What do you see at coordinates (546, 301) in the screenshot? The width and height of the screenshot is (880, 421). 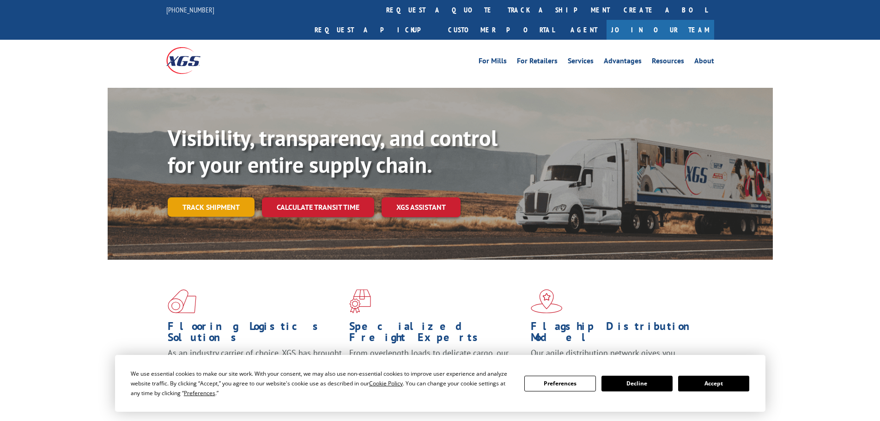 I see `img: xgs-icon-flagship-distribution-model-red` at bounding box center [546, 301].